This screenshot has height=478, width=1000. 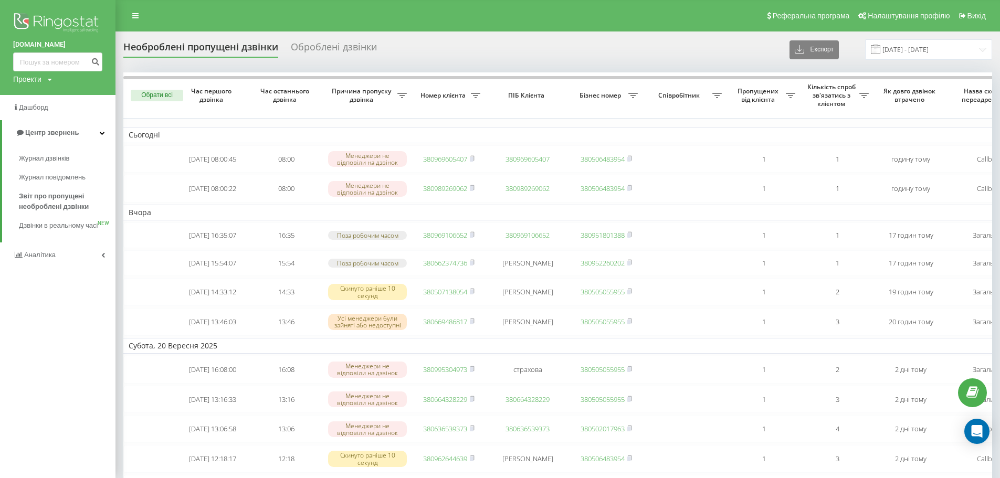 I want to click on button: Обрати всі, so click(x=157, y=96).